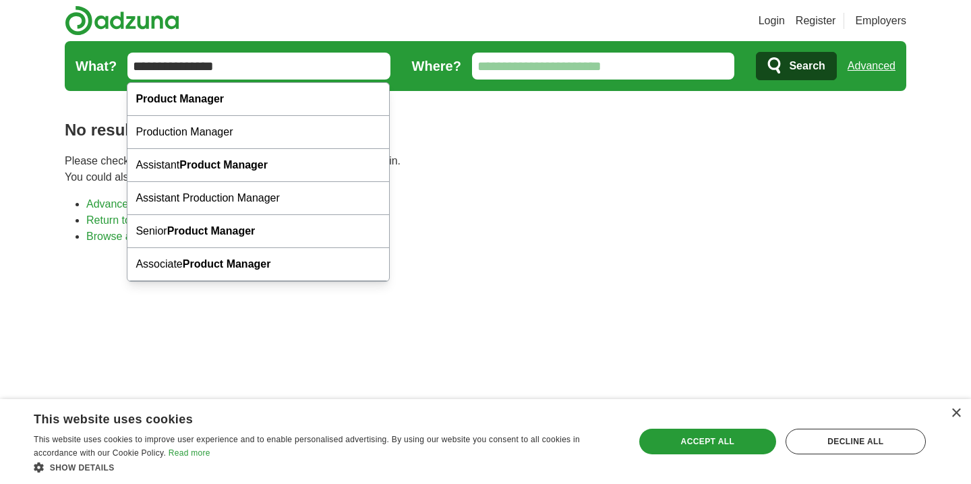 This screenshot has width=971, height=484. What do you see at coordinates (325, 468) in the screenshot?
I see `div: Show details` at bounding box center [325, 468].